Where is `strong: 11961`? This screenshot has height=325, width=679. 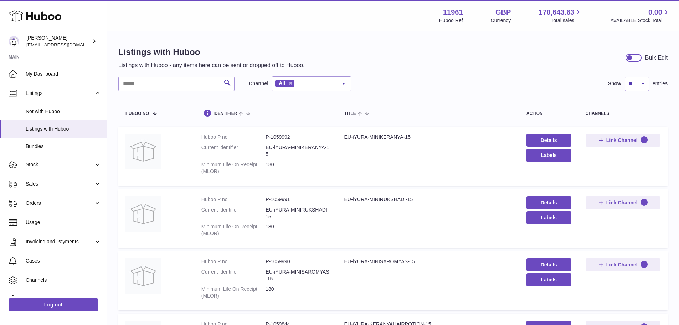
strong: 11961 is located at coordinates (453, 12).